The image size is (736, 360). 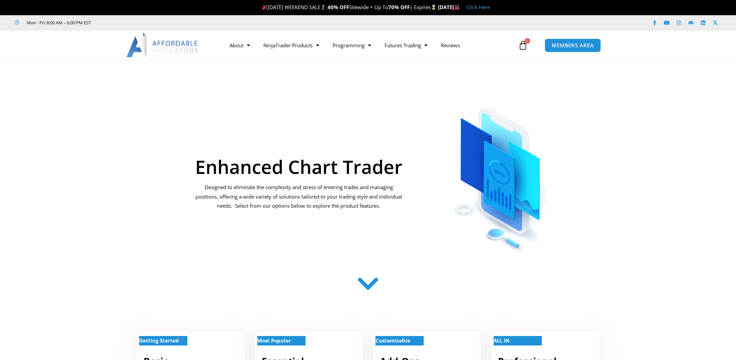 I want to click on span: 0, so click(x=527, y=41).